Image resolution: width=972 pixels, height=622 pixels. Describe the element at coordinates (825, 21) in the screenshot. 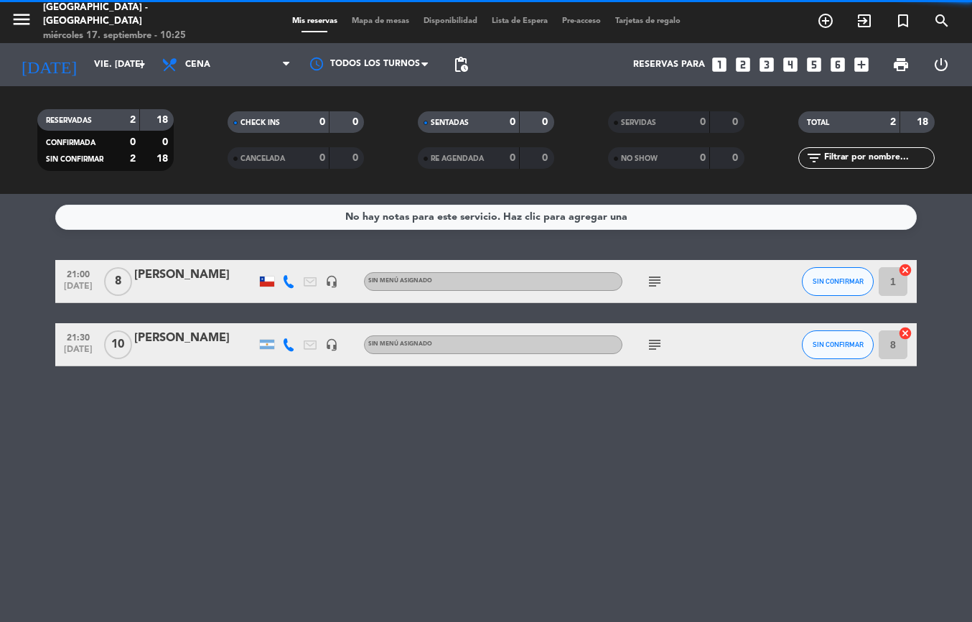

I see `i: add_circle_outline` at that location.